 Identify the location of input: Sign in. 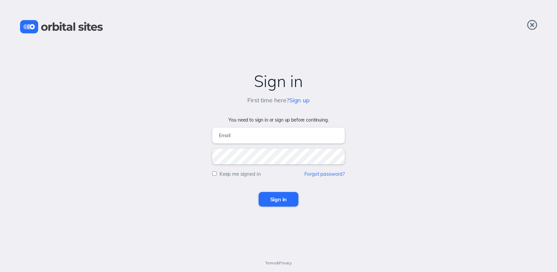
(279, 199).